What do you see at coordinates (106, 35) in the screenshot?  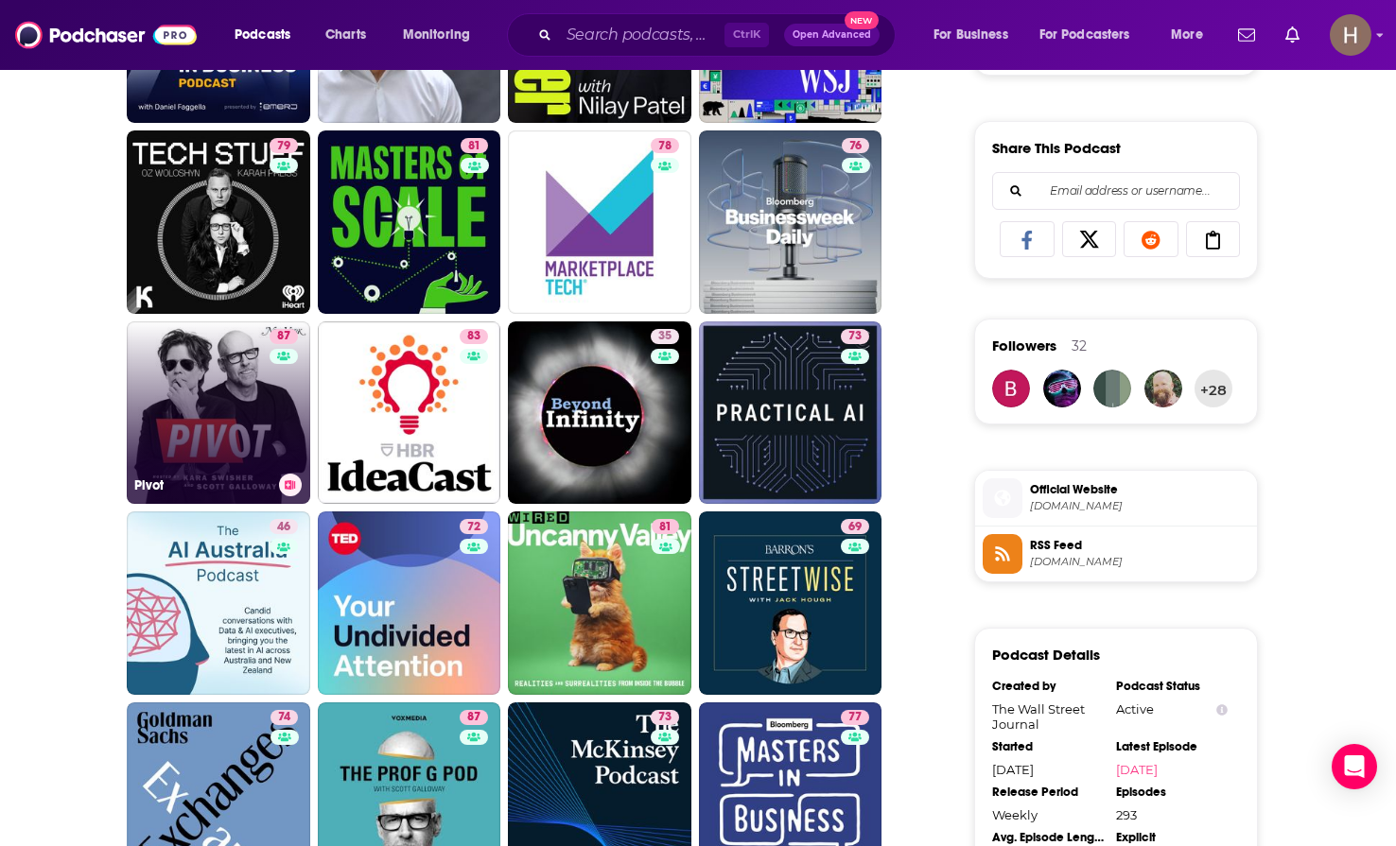 I see `a: Podchaser - Follow, Share and Rate Podcasts` at bounding box center [106, 35].